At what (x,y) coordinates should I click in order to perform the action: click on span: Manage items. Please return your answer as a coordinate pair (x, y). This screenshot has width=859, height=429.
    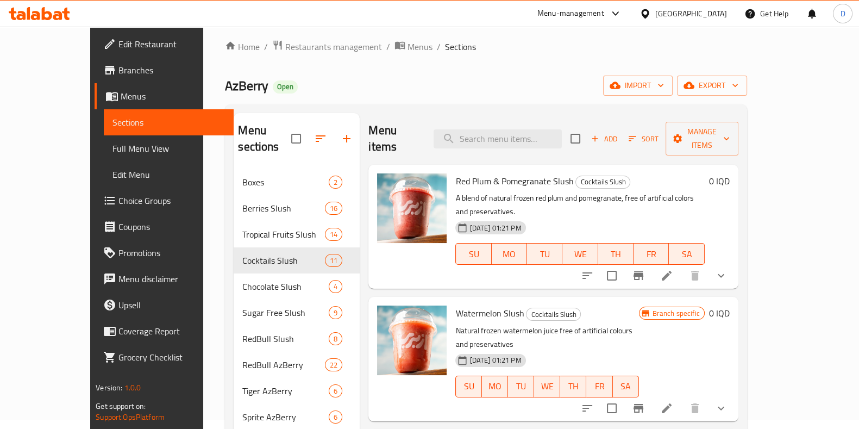
    Looking at the image, I should click on (702, 139).